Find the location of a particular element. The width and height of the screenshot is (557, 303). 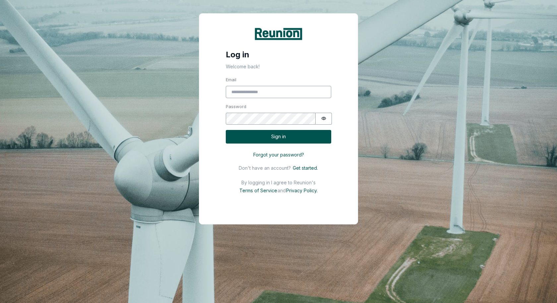

label: Password is located at coordinates (279, 107).